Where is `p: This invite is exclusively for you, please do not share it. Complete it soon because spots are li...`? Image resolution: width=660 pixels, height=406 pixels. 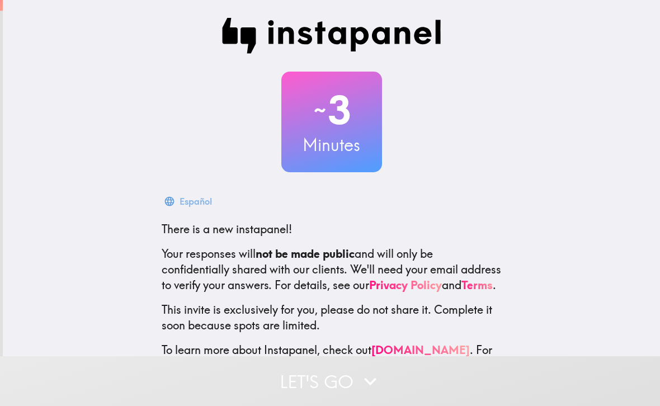 p: This invite is exclusively for you, please do not share it. Complete it soon because spots are li... is located at coordinates (332, 318).